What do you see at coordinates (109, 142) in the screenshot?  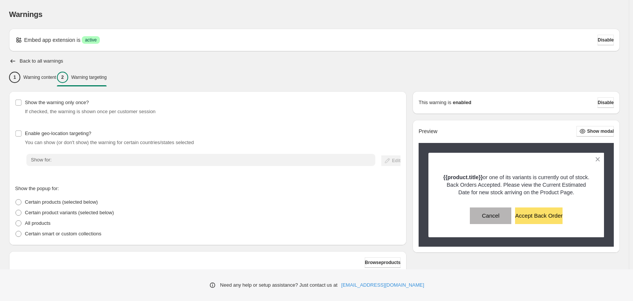 I see `span: You can show (or don't show) the warning for certain countries/states selected` at bounding box center [109, 142].